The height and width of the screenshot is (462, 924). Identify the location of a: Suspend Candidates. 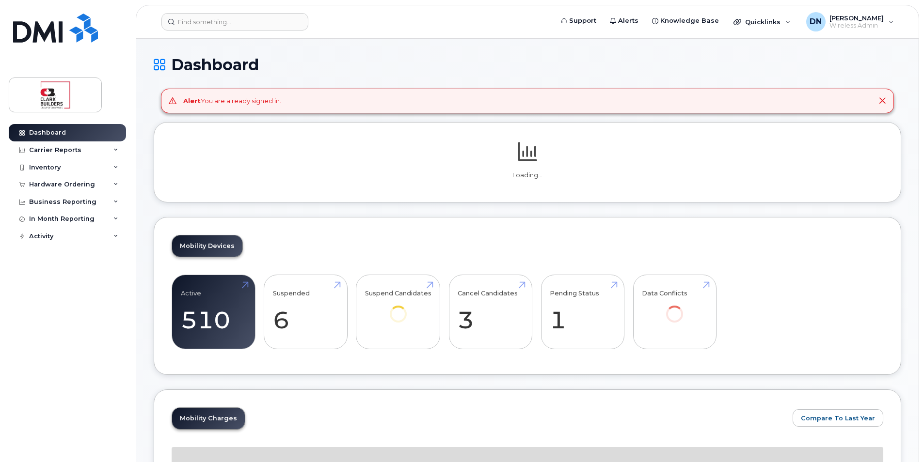
(398, 308).